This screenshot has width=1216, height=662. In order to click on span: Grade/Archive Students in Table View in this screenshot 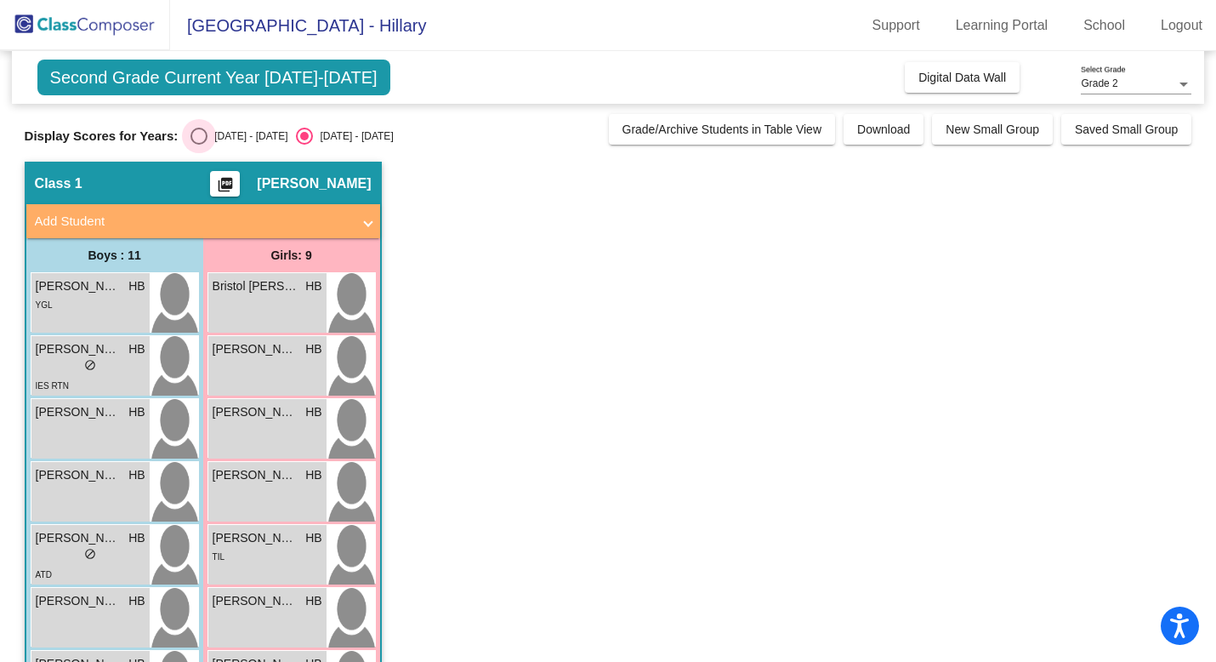, I will do `click(722, 129)`.